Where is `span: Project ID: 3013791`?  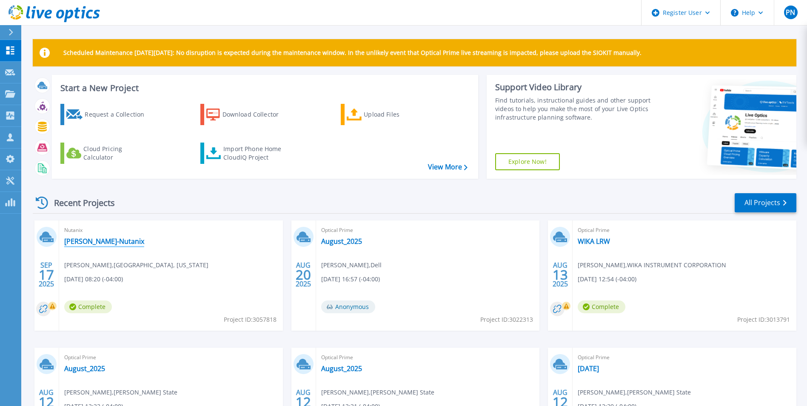 span: Project ID: 3013791 is located at coordinates (764, 320).